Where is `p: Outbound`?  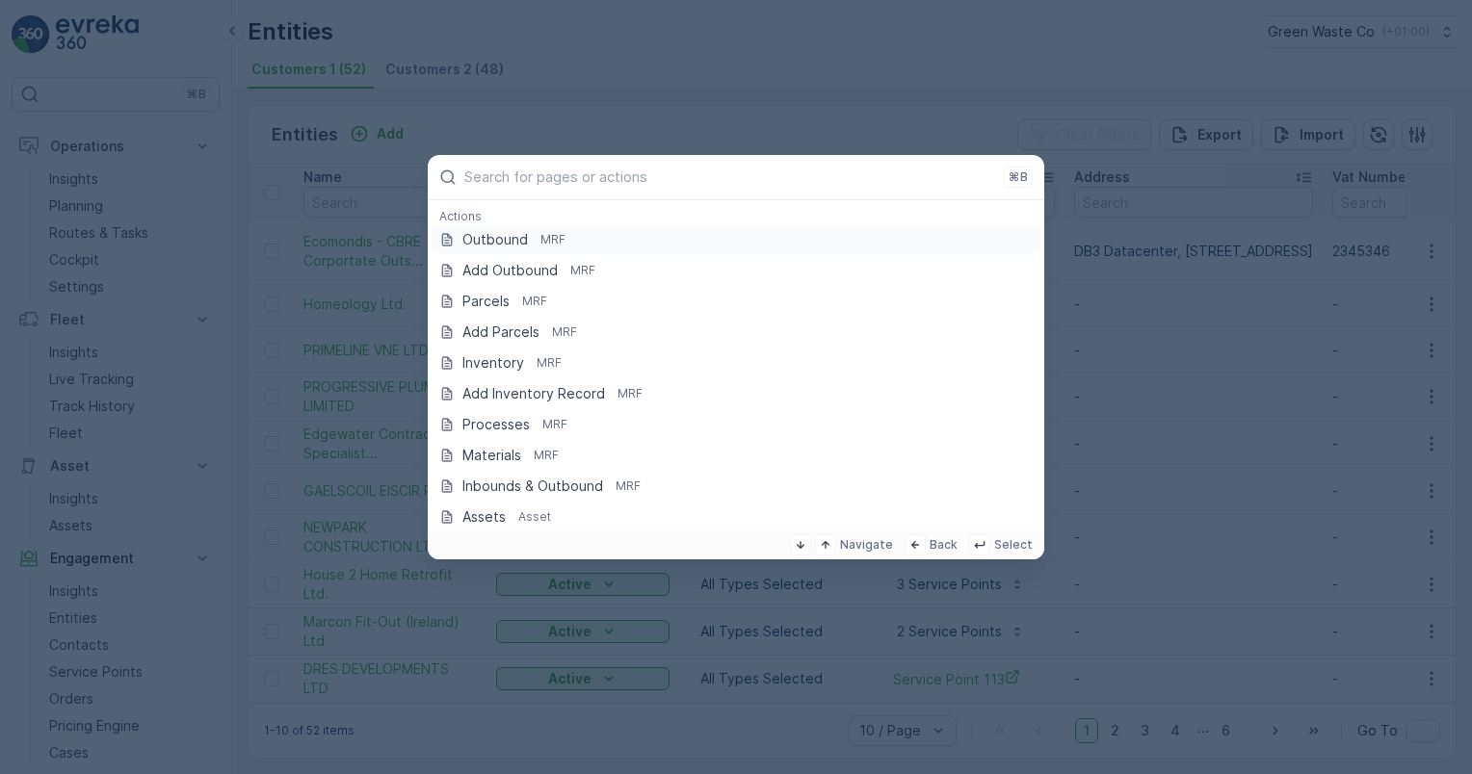
p: Outbound is located at coordinates (495, 240).